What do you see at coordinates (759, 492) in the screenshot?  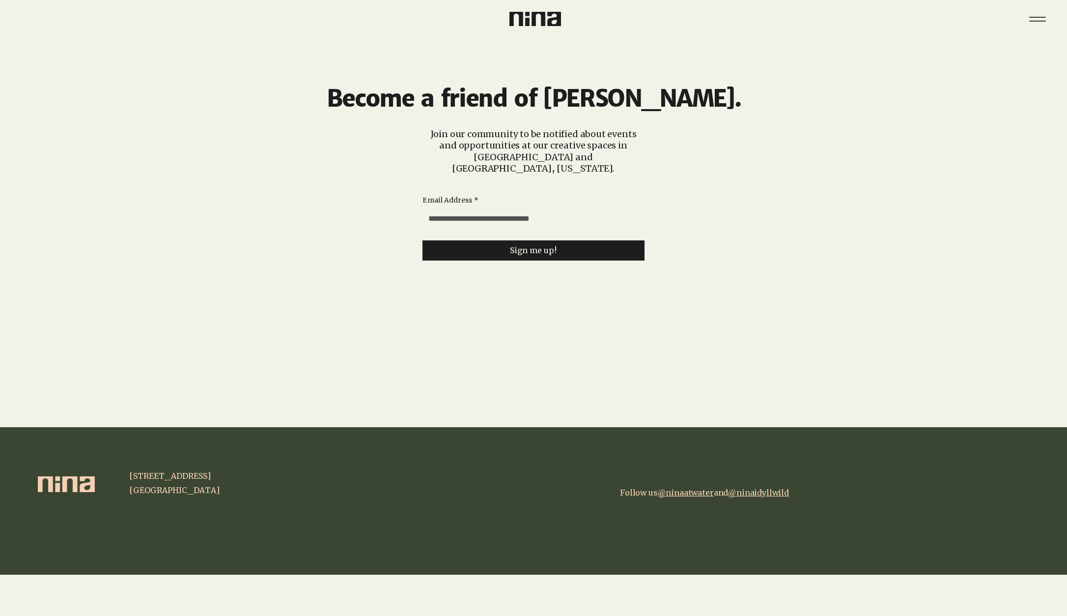 I see `a: @ninaidyllwild` at bounding box center [759, 492].